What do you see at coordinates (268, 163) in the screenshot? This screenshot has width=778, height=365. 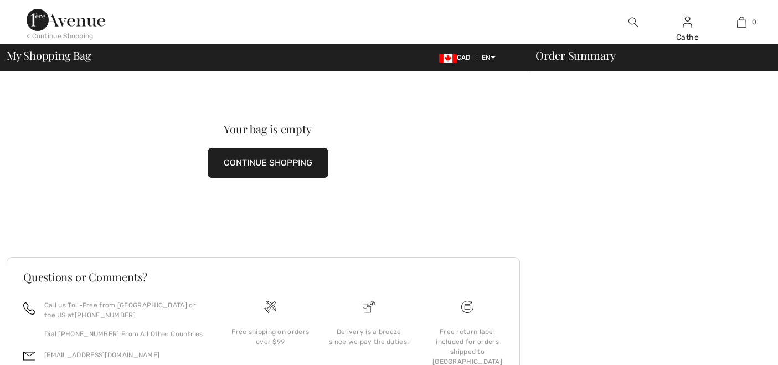 I see `button: CONTINUE SHOPPING` at bounding box center [268, 163].